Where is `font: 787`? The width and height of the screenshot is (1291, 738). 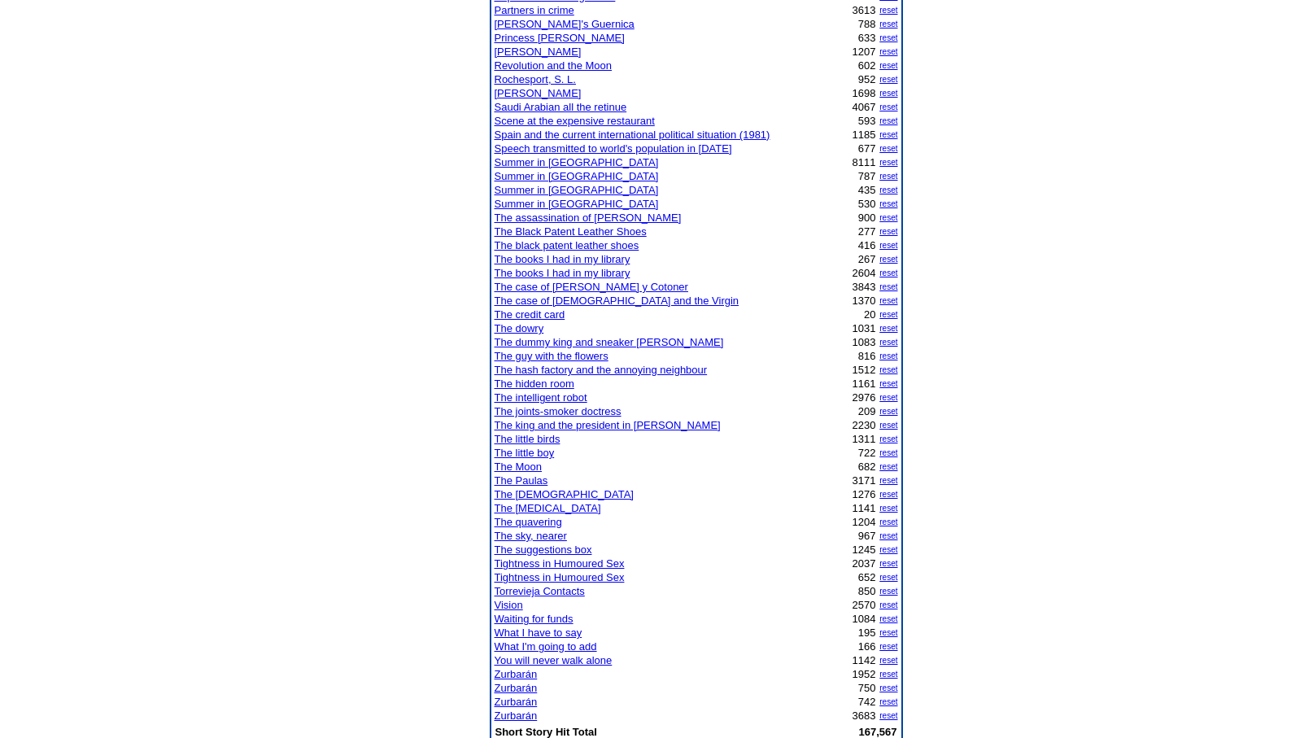
font: 787 is located at coordinates (867, 176).